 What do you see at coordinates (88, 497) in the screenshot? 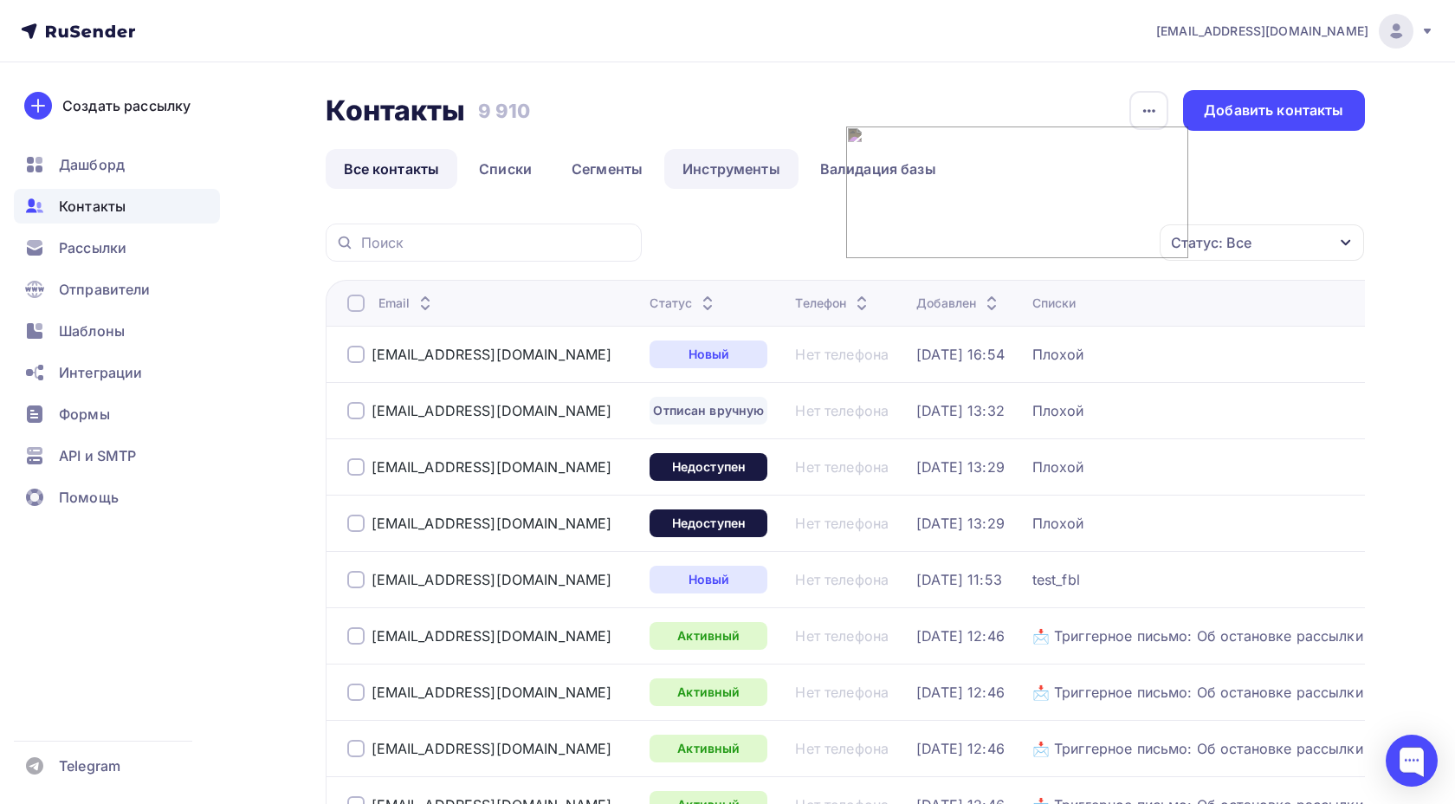
I see `span: Помощь` at bounding box center [88, 497].